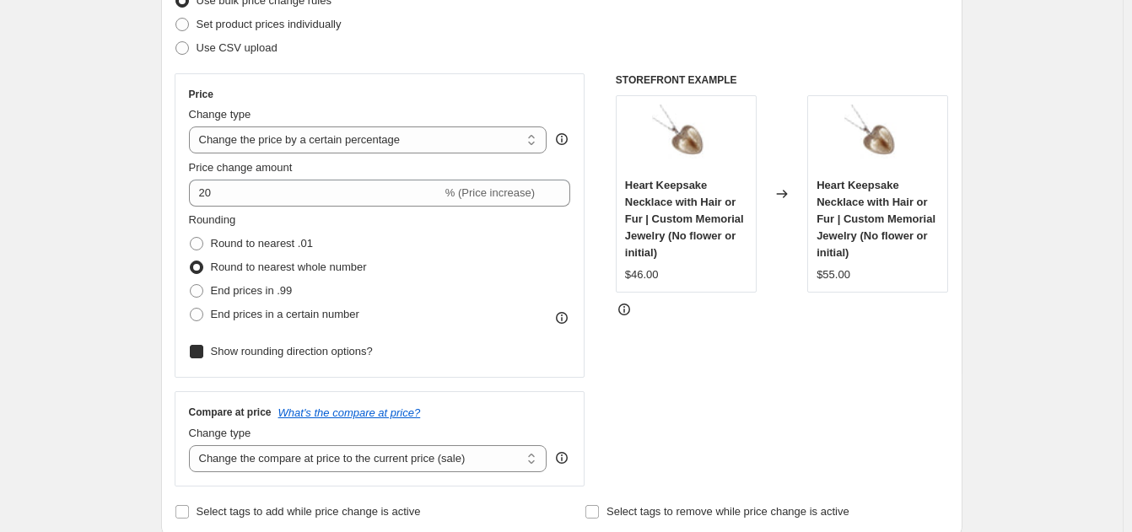 Image resolution: width=1132 pixels, height=532 pixels. What do you see at coordinates (269, 24) in the screenshot?
I see `span: Set product prices individually` at bounding box center [269, 24].